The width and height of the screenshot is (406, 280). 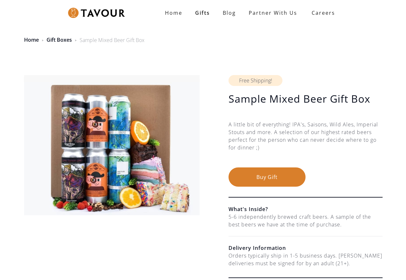 I want to click on h6: What's Inside?, so click(x=305, y=209).